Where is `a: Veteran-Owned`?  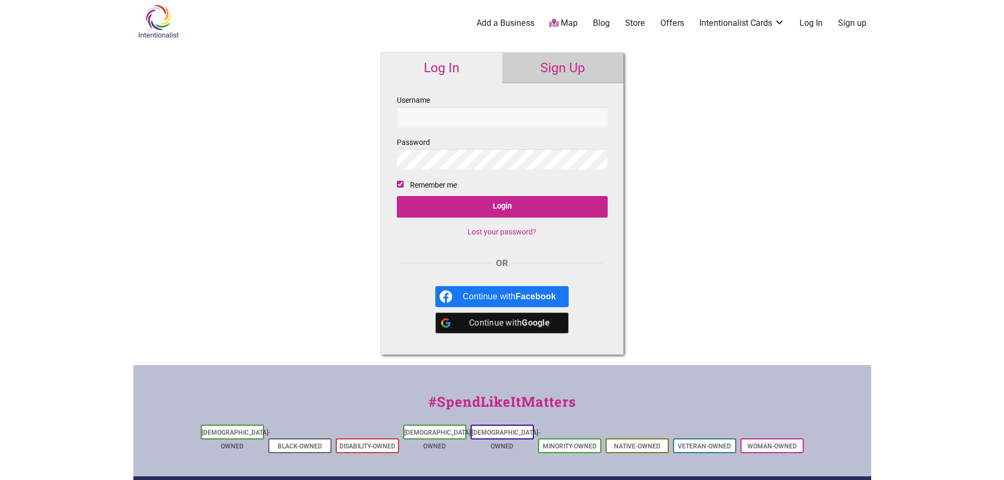 a: Veteran-Owned is located at coordinates (704, 446).